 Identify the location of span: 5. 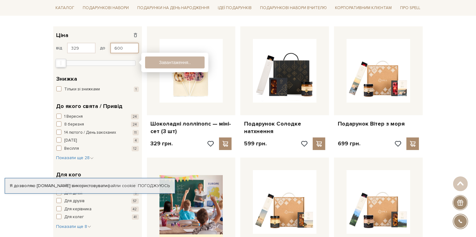
(136, 193).